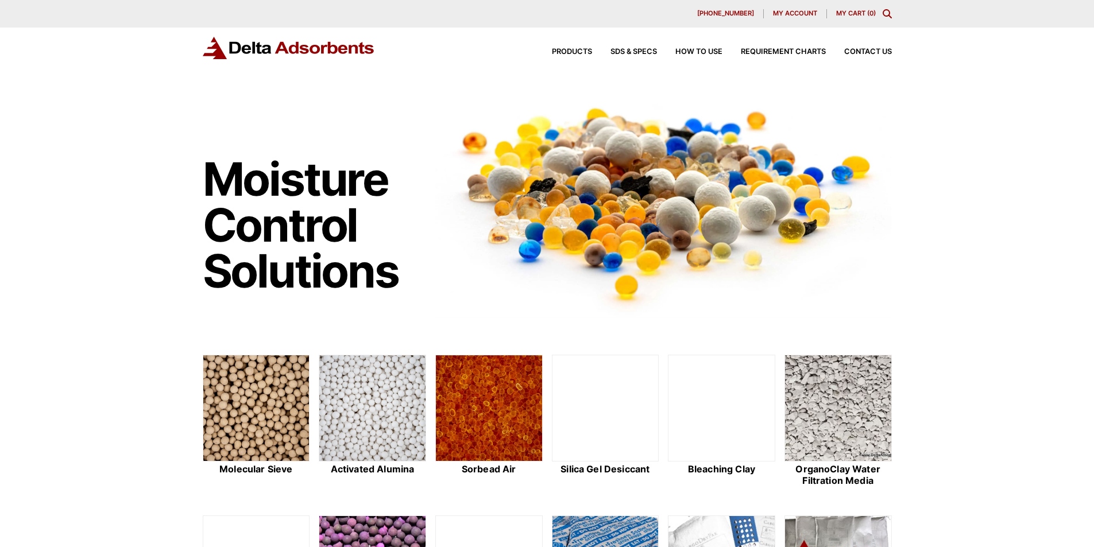  What do you see at coordinates (605, 422) in the screenshot?
I see `a: Silica Gel Desiccant` at bounding box center [605, 422].